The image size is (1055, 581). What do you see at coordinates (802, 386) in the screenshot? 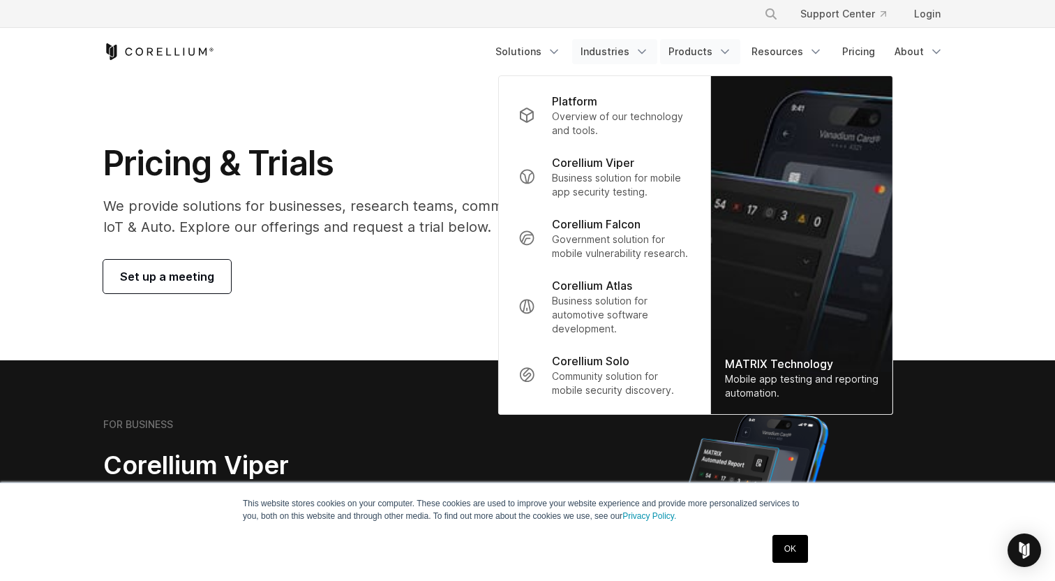
I see `div: Mobile app testing and reporting automation.` at bounding box center [802, 386].